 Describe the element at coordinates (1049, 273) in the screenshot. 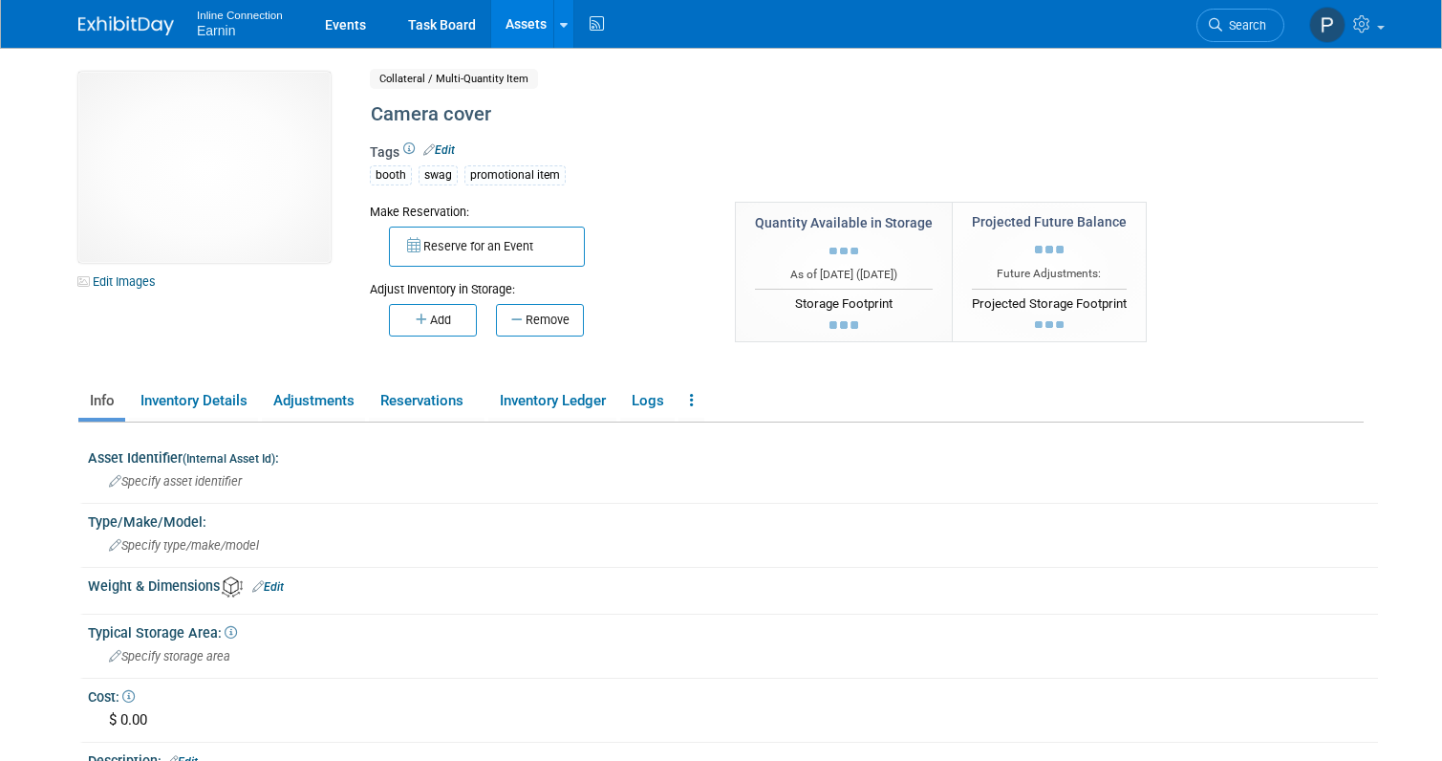

I see `div: Future Adjustments:` at that location.